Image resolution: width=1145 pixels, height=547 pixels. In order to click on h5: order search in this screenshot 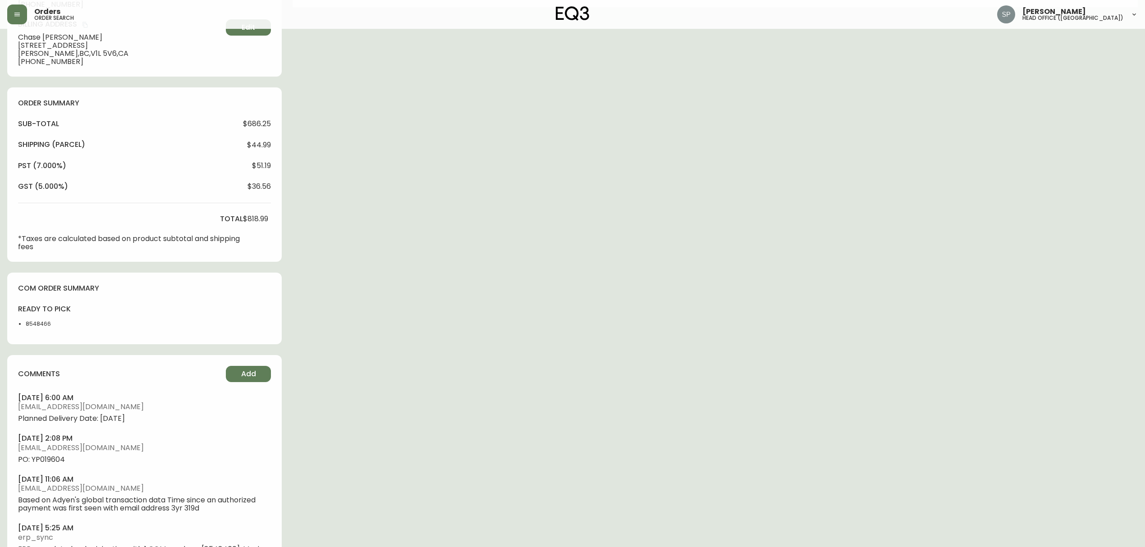, I will do `click(54, 18)`.